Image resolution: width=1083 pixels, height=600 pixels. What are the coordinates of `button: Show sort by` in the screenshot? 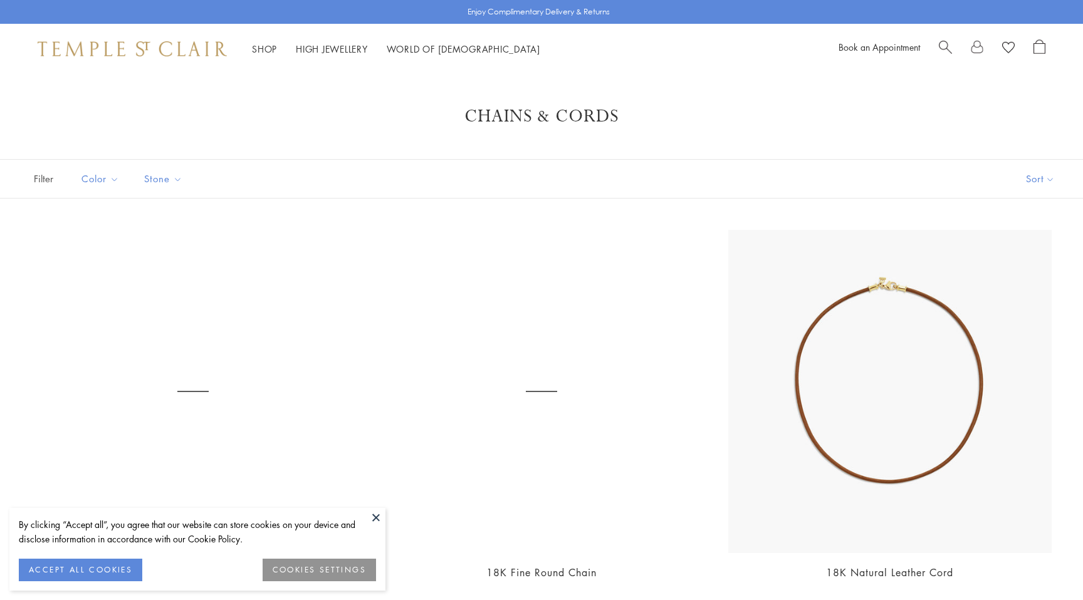 It's located at (1040, 179).